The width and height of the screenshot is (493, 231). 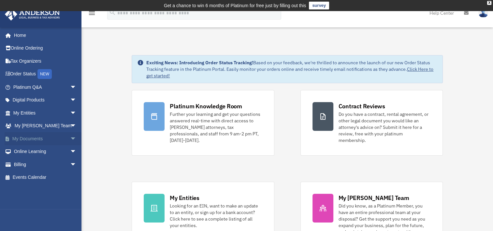 I want to click on a: Online Ordering, so click(x=45, y=48).